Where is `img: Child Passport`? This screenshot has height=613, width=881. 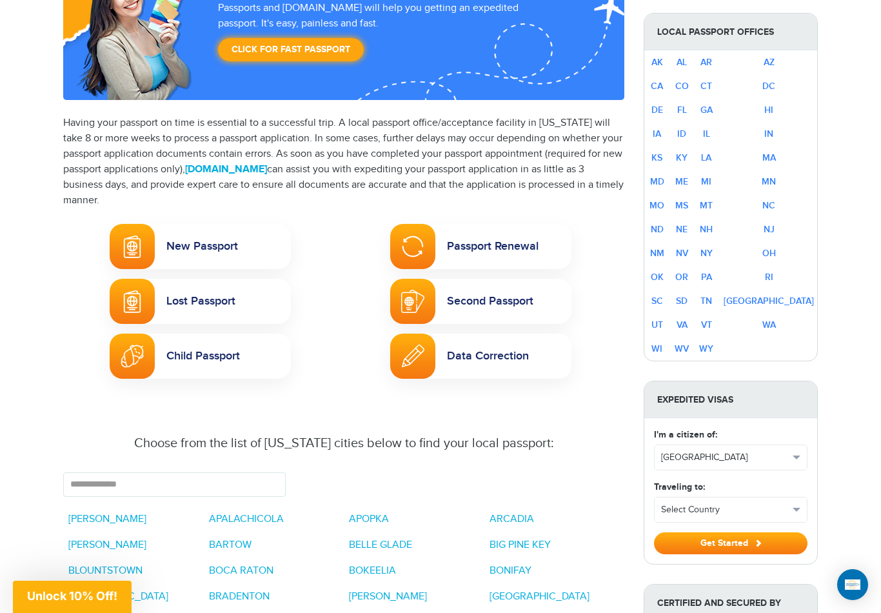
img: Child Passport is located at coordinates (132, 356).